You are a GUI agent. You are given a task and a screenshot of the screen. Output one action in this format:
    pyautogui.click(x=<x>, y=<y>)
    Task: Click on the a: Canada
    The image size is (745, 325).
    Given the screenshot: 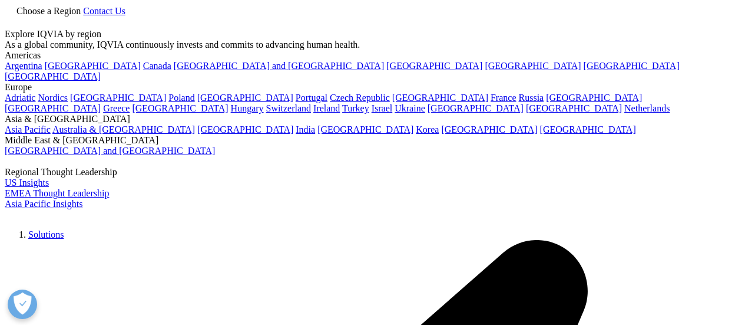 What is the action you would take?
    pyautogui.click(x=157, y=65)
    